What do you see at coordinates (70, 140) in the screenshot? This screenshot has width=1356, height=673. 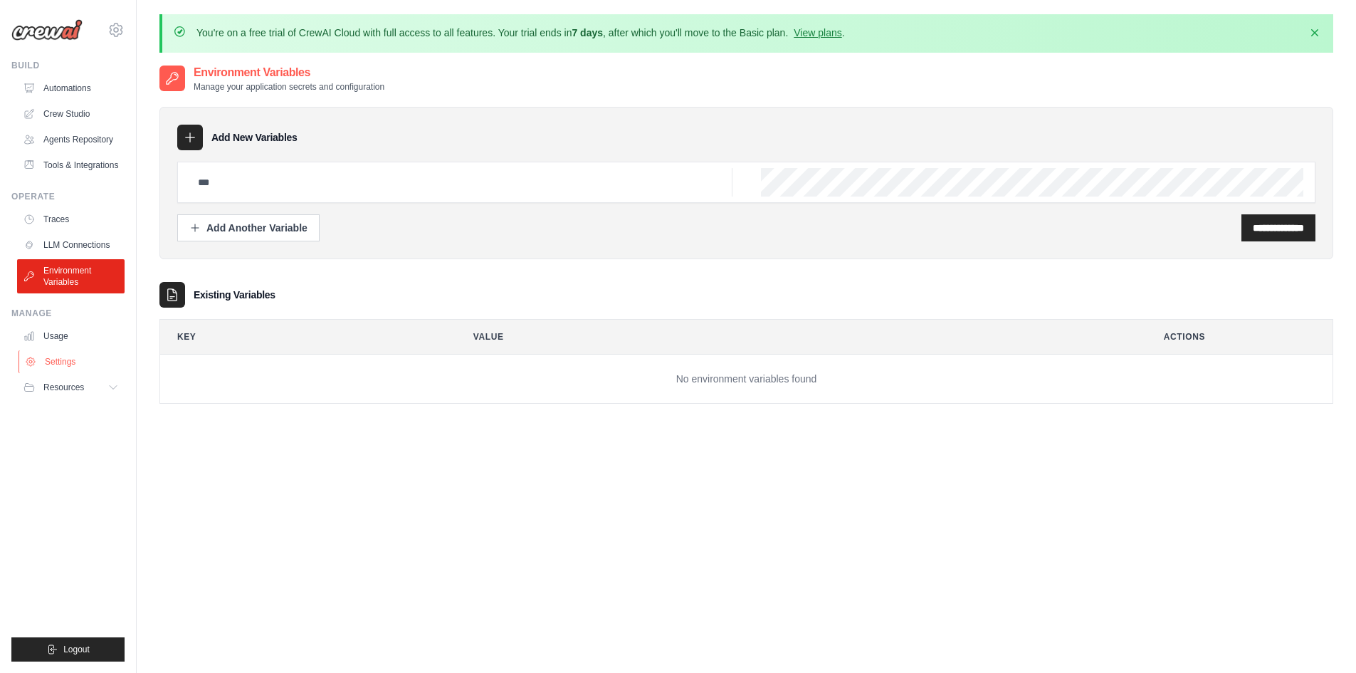 I see `a: Agents Repository` at bounding box center [70, 140].